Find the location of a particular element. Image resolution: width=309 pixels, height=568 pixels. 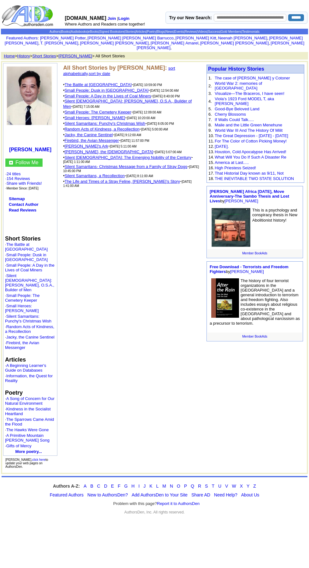

a: Contact Author is located at coordinates (24, 204).